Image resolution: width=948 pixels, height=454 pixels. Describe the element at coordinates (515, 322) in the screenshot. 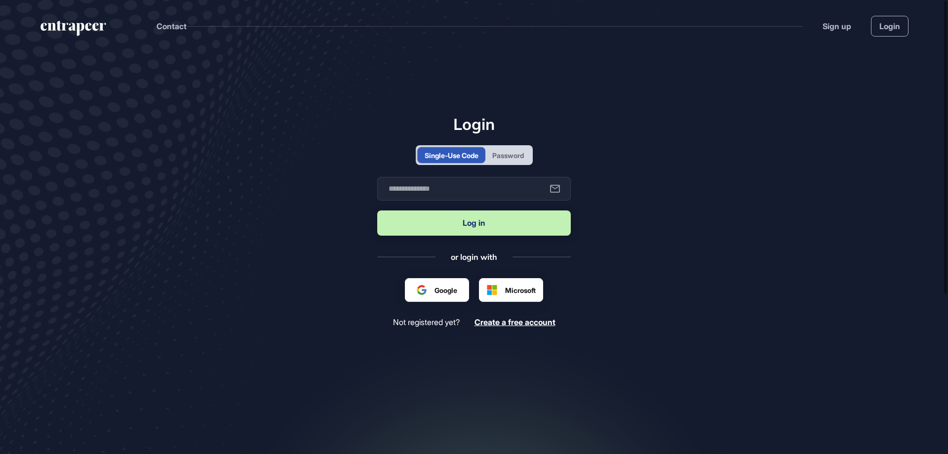

I see `span: Create a free account` at that location.